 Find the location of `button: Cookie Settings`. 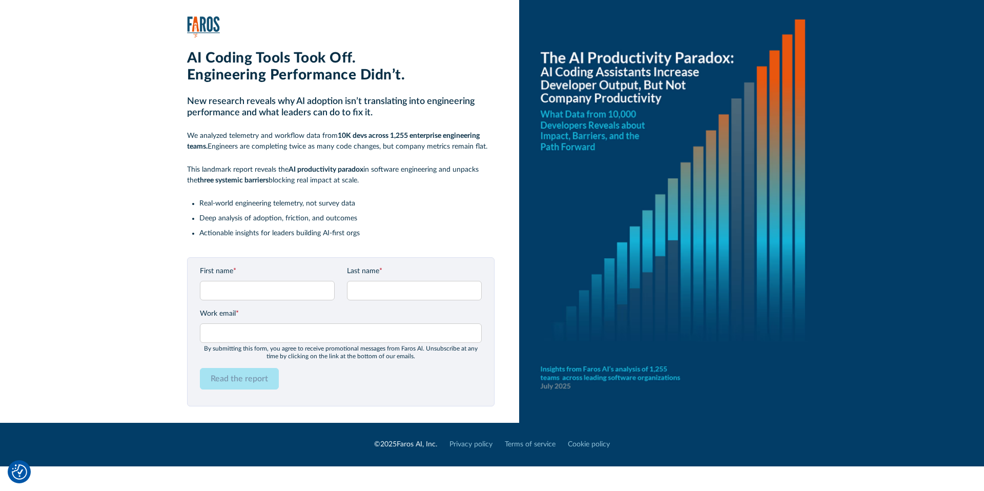

button: Cookie Settings is located at coordinates (19, 472).